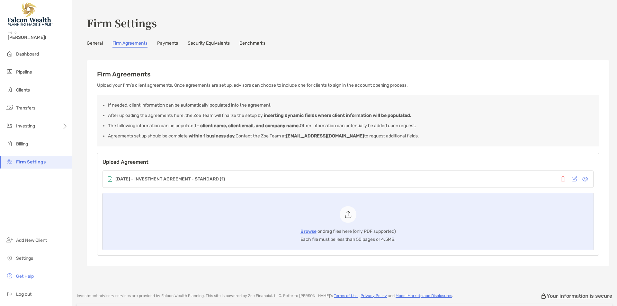  What do you see at coordinates (338, 115) in the screenshot?
I see `b: inserting dynamic fields where client information will be populated.` at bounding box center [338, 115].